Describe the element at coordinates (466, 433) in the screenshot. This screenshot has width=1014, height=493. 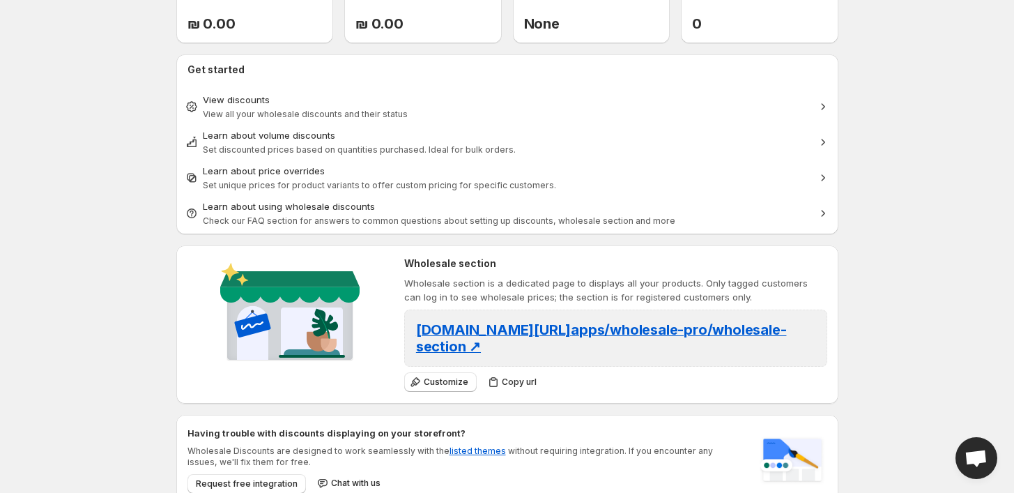
I see `h2: Having trouble with discounts displaying on your storefront?` at that location.